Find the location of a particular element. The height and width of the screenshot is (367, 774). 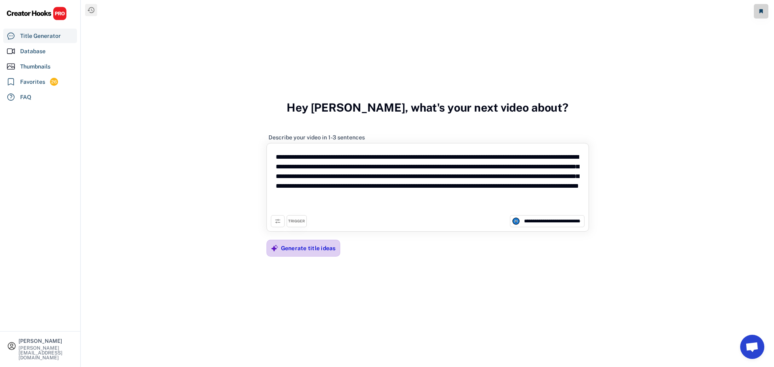

div: Thumbnails is located at coordinates (35, 66).